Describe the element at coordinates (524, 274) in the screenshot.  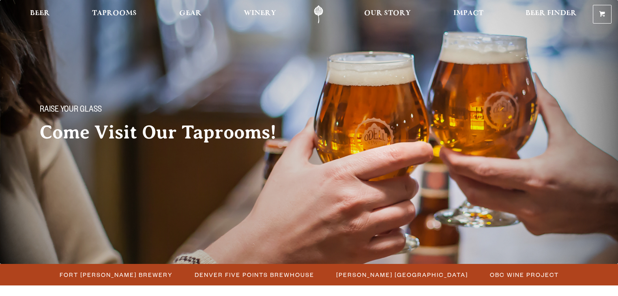
I see `a: OBC Wine Project` at that location.